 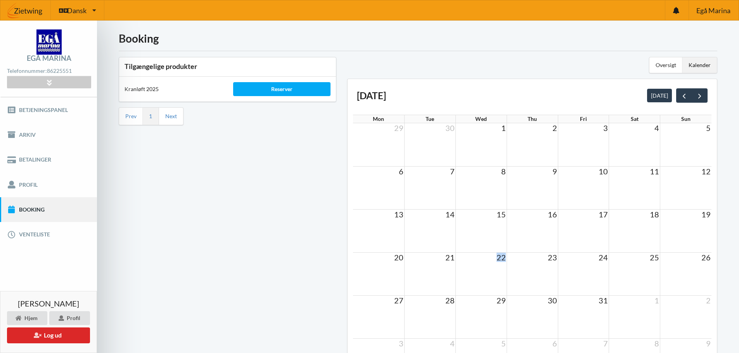 What do you see at coordinates (49, 58) in the screenshot?
I see `div: Egå Marina` at bounding box center [49, 58].